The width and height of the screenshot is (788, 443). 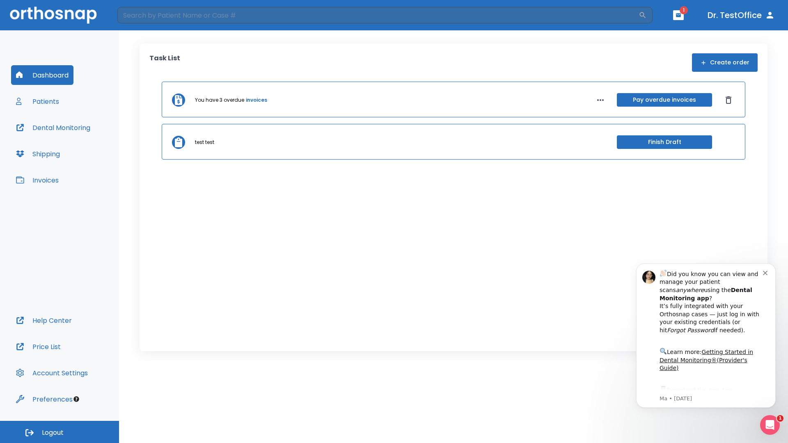 I want to click on a: invoices, so click(x=257, y=100).